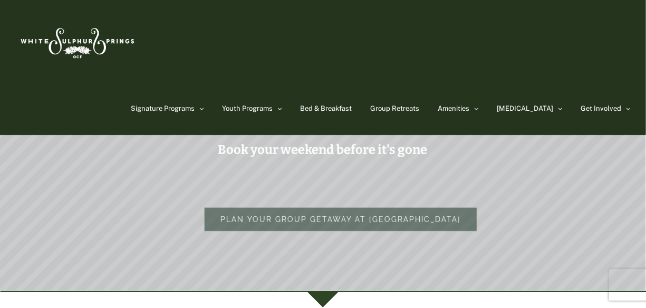 The height and width of the screenshot is (308, 646). What do you see at coordinates (454, 108) in the screenshot?
I see `span: Amenities` at bounding box center [454, 108].